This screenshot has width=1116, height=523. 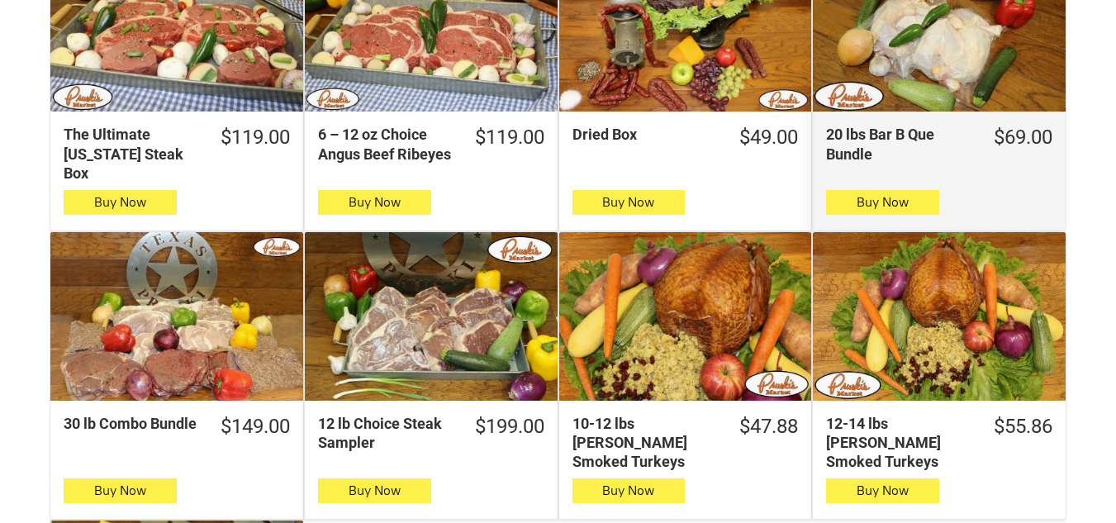 I want to click on div: $149.00, so click(x=255, y=426).